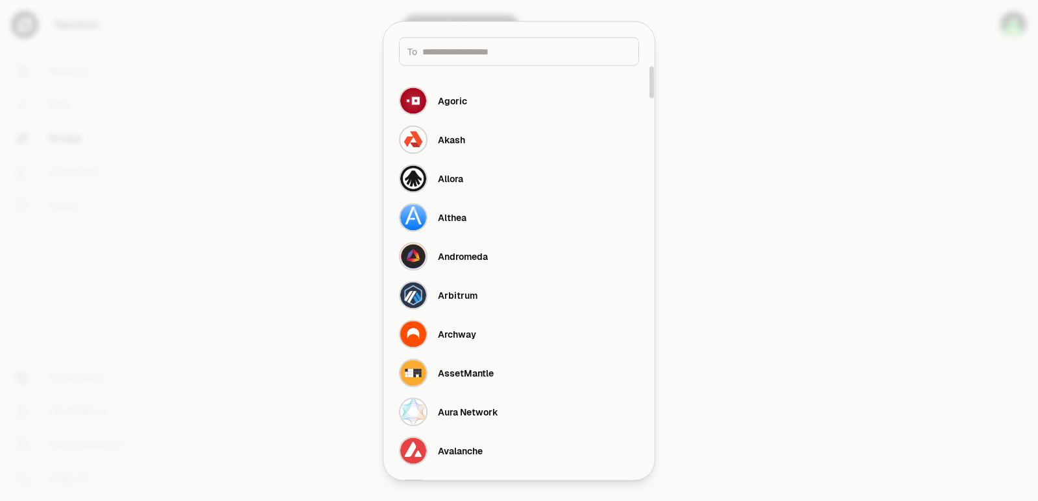 Image resolution: width=1038 pixels, height=501 pixels. Describe the element at coordinates (519, 373) in the screenshot. I see `button: AssetMantle LogoAssetMantle` at that location.